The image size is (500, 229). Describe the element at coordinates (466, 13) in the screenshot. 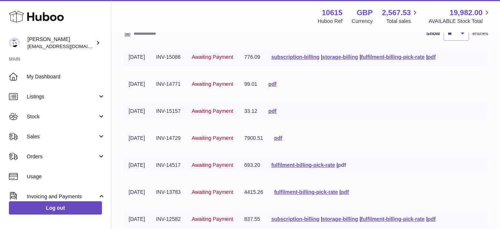

I see `span: 19,982.00` at that location.